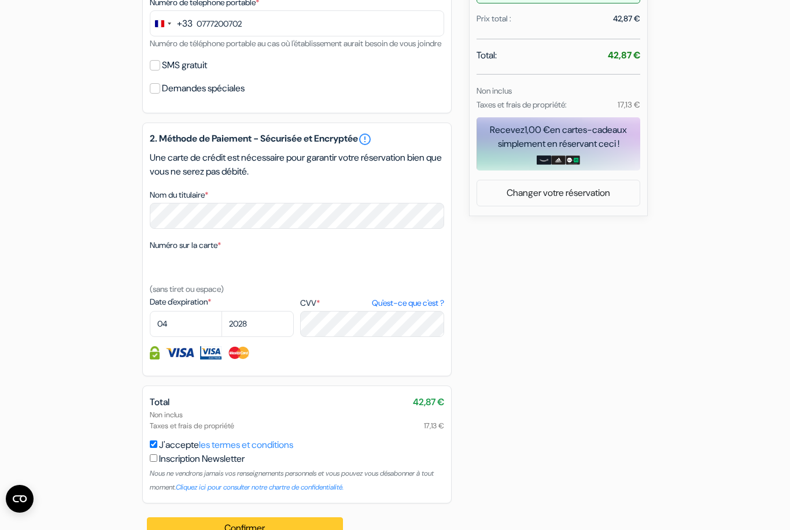  I want to click on span: 17,13 €, so click(433, 425).